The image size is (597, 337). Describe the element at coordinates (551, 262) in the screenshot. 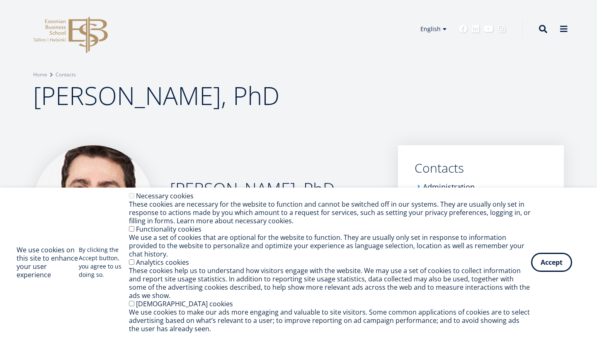

I see `button: Accept` at that location.